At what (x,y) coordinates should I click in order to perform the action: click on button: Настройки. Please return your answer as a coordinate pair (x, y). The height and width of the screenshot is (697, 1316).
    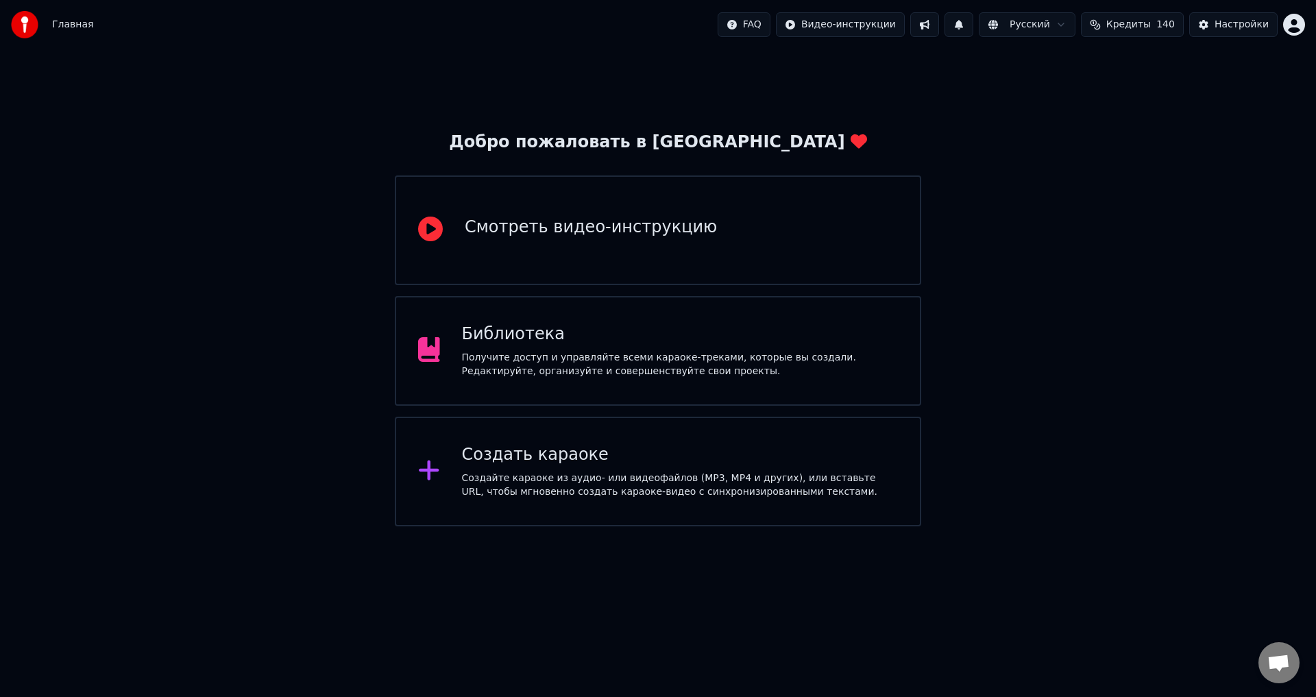
    Looking at the image, I should click on (1233, 25).